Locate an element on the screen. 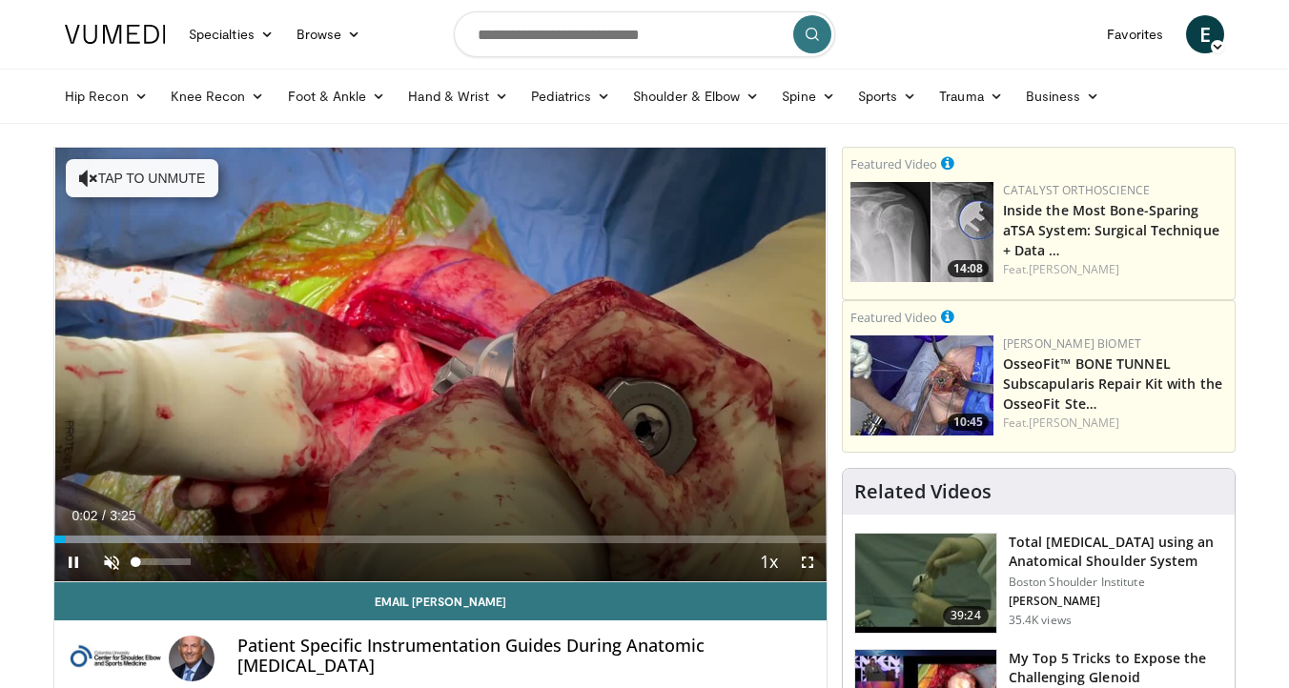 This screenshot has height=688, width=1289. a: Spine is located at coordinates (807, 96).